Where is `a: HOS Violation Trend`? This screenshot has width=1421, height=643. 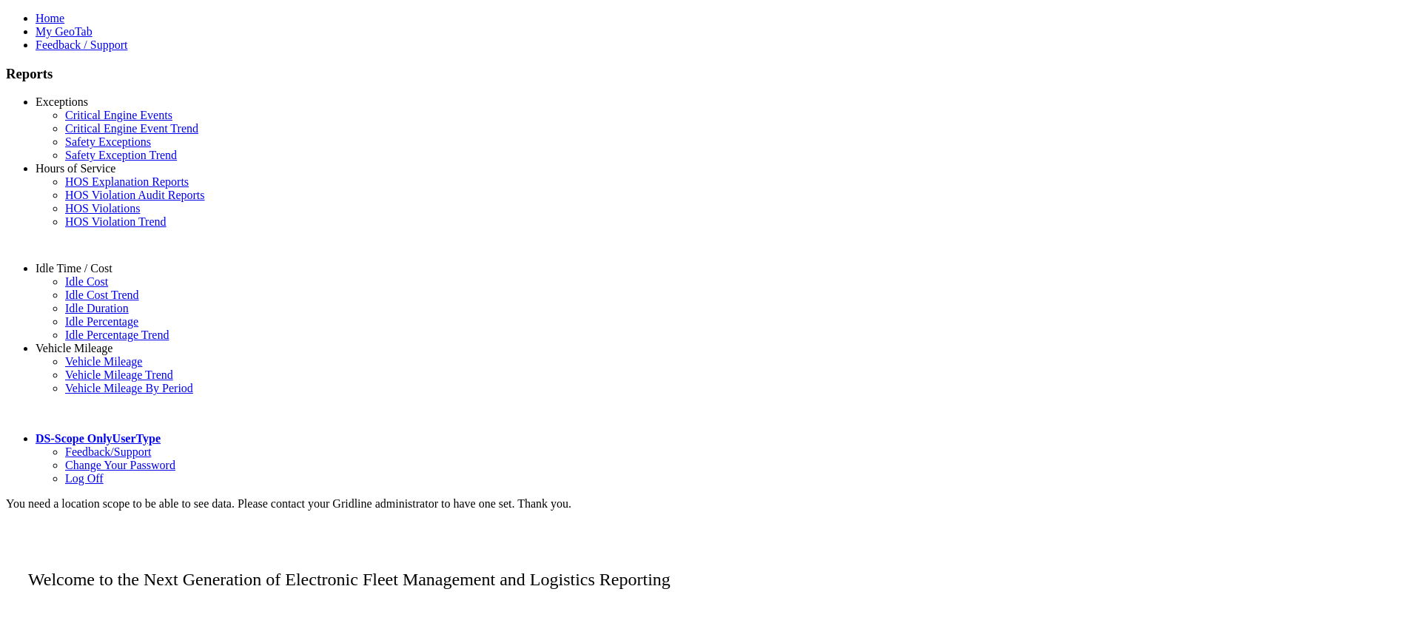 a: HOS Violation Trend is located at coordinates (115, 221).